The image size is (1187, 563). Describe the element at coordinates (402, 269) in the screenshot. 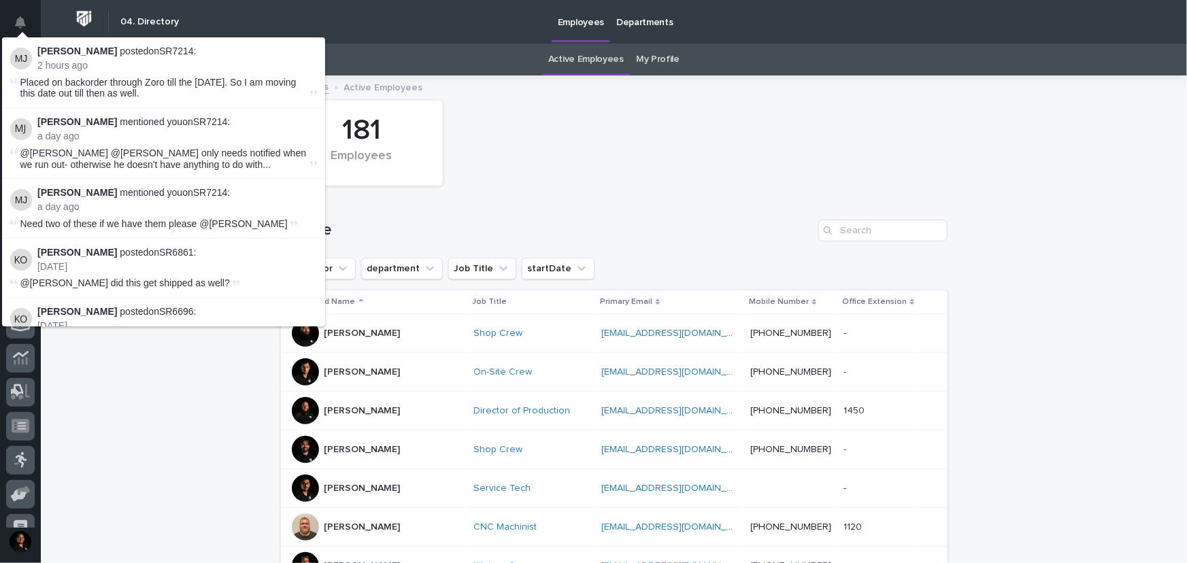

I see `button: department` at that location.